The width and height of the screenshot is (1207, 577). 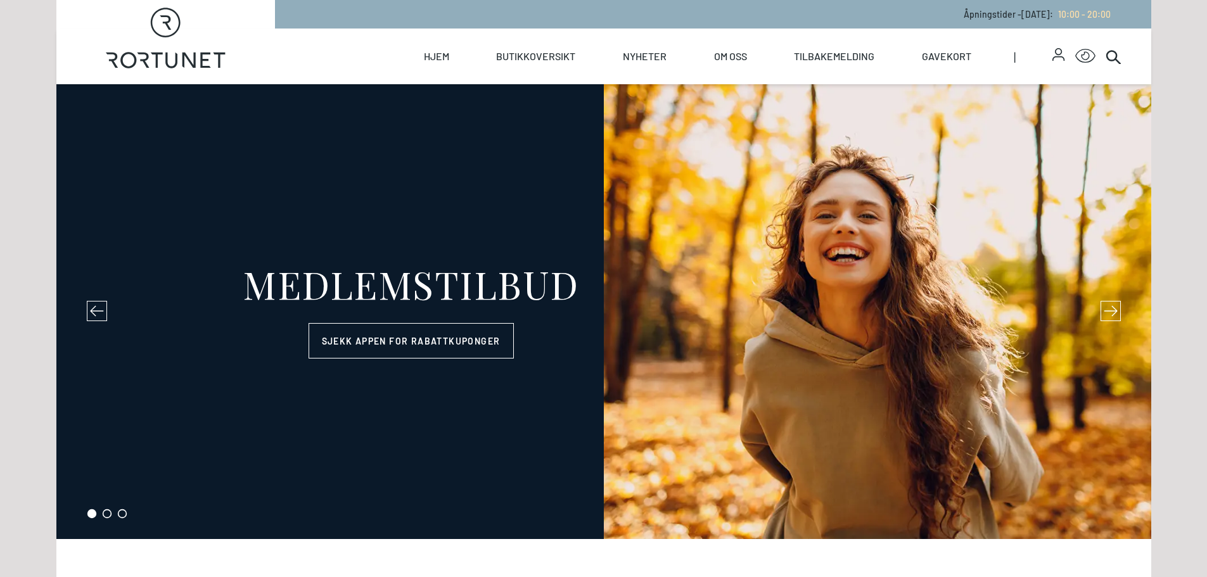 What do you see at coordinates (834, 56) in the screenshot?
I see `a: Tilbakemelding` at bounding box center [834, 56].